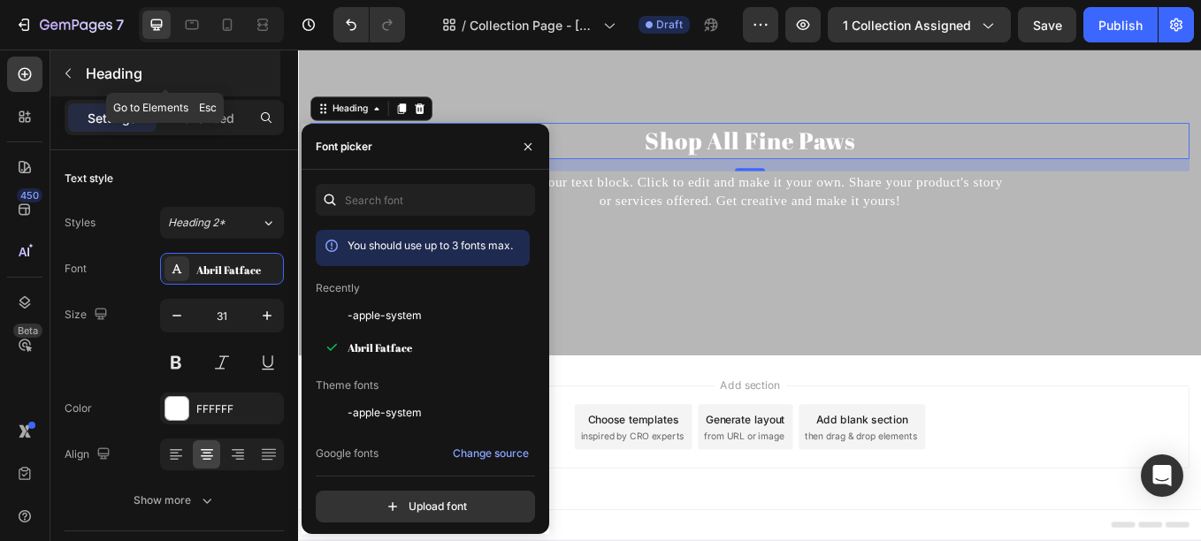 The height and width of the screenshot is (541, 1201). Describe the element at coordinates (491, 454) in the screenshot. I see `div: Change source` at that location.